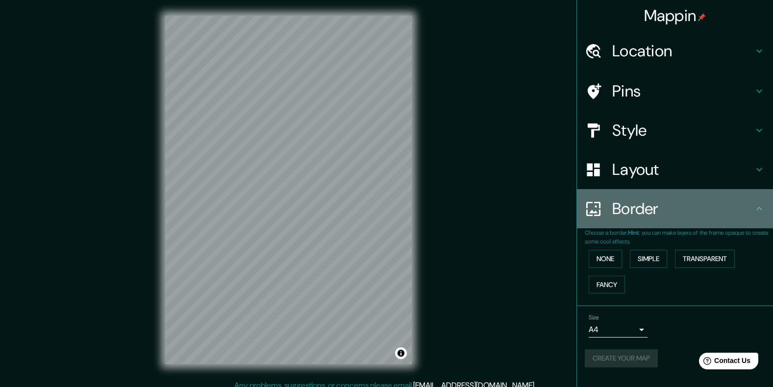  I want to click on button: Transparent, so click(705, 259).